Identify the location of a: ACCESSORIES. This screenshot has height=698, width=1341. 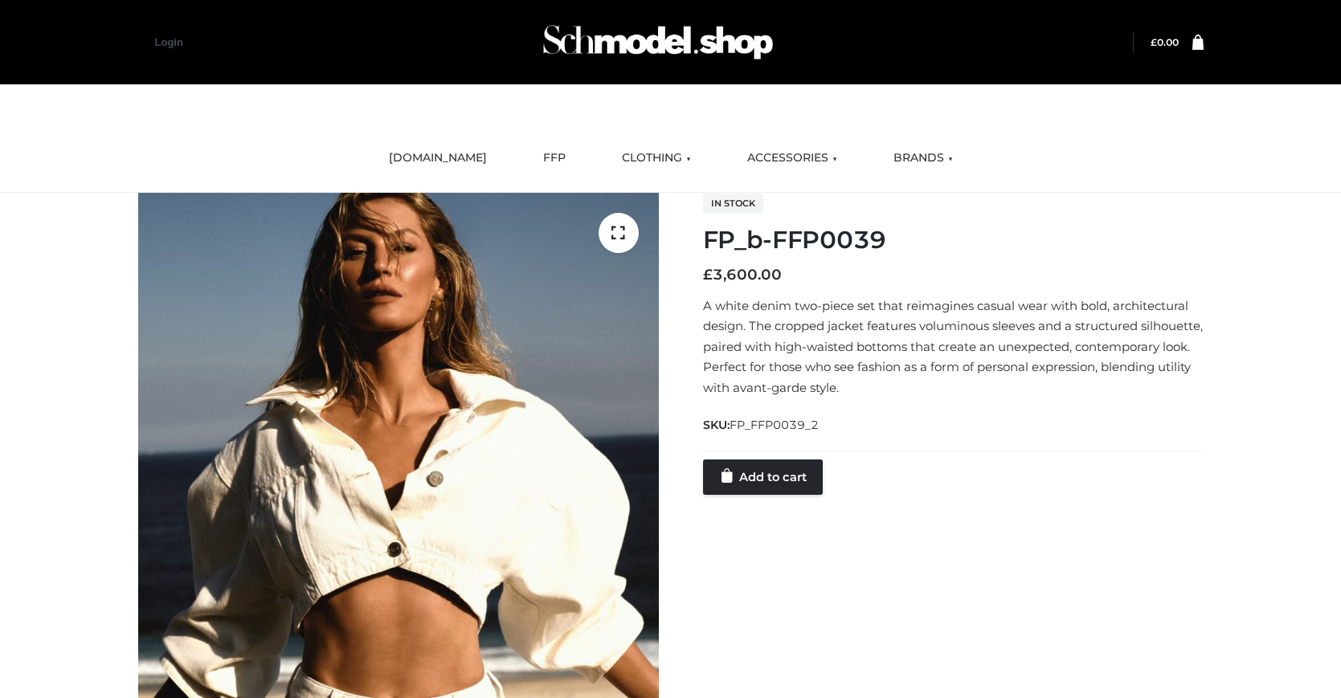
(792, 158).